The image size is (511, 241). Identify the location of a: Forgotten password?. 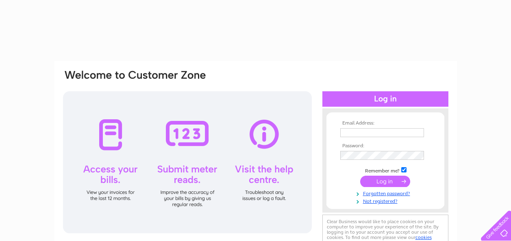
(386, 193).